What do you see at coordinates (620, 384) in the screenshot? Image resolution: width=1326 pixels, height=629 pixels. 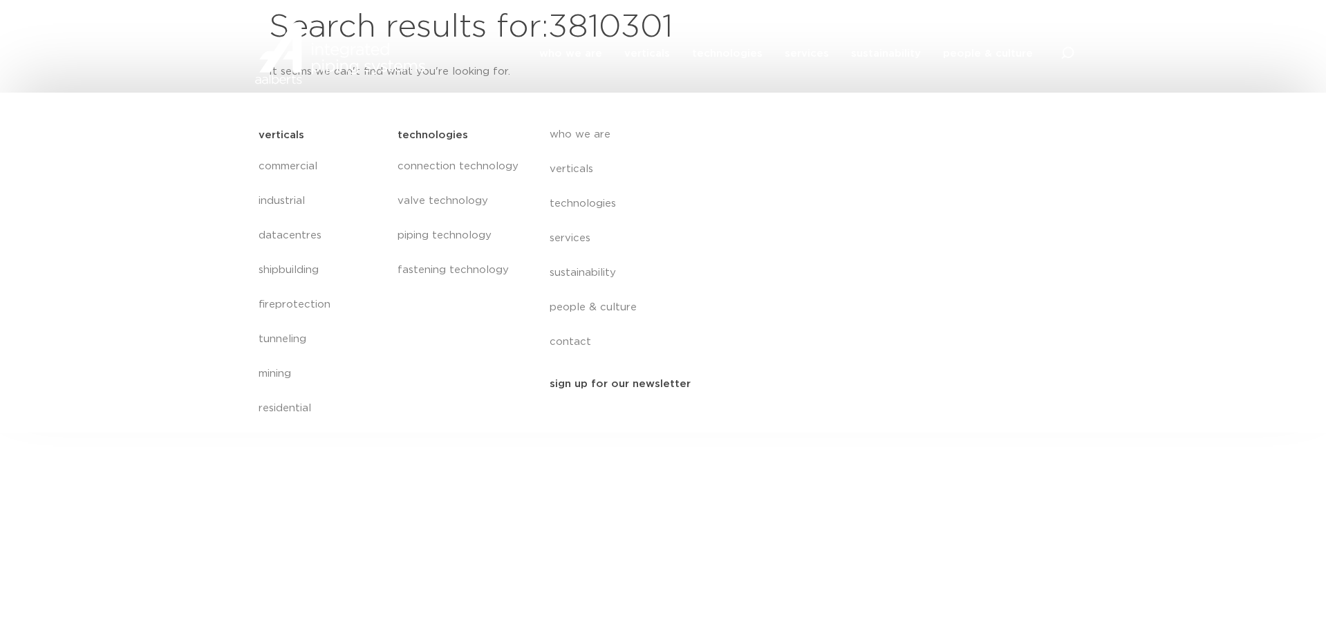 I see `h5: sign up for our newsletter` at bounding box center [620, 384].